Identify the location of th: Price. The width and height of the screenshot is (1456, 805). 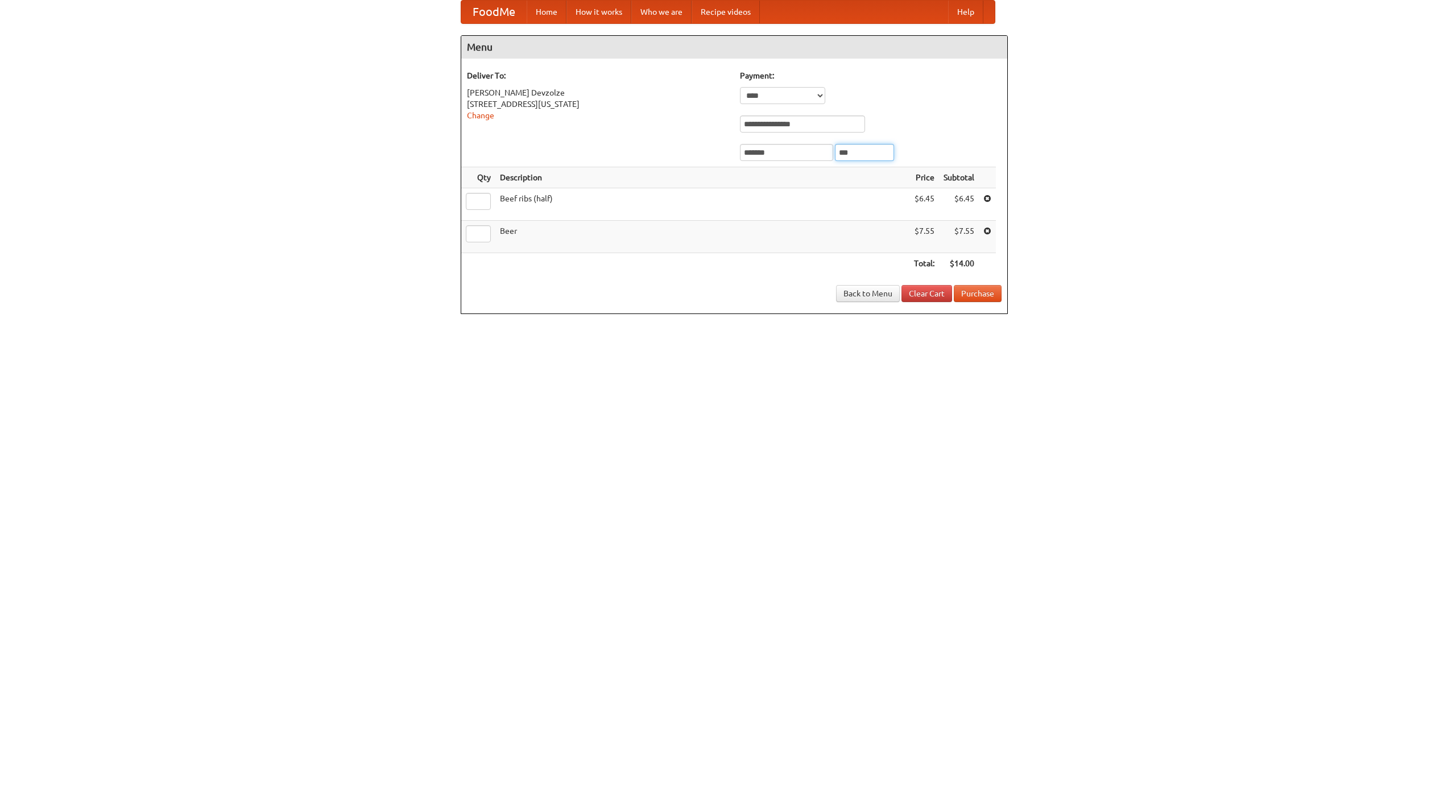
(924, 177).